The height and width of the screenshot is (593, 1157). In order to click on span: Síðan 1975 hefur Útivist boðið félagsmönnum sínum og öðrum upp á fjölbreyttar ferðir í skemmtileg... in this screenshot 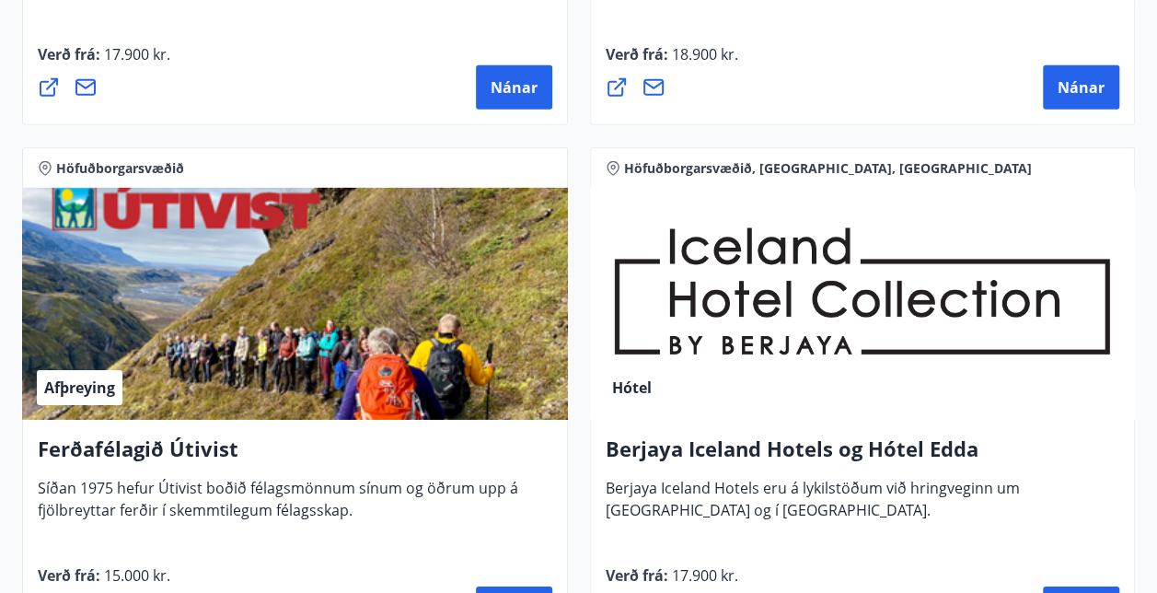, I will do `click(278, 506)`.